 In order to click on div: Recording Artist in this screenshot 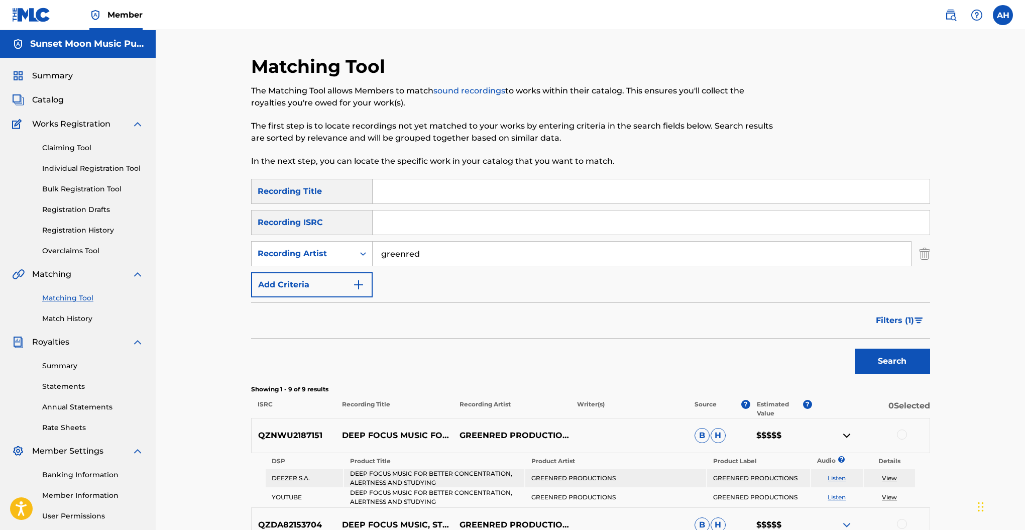, I will do `click(303, 254)`.